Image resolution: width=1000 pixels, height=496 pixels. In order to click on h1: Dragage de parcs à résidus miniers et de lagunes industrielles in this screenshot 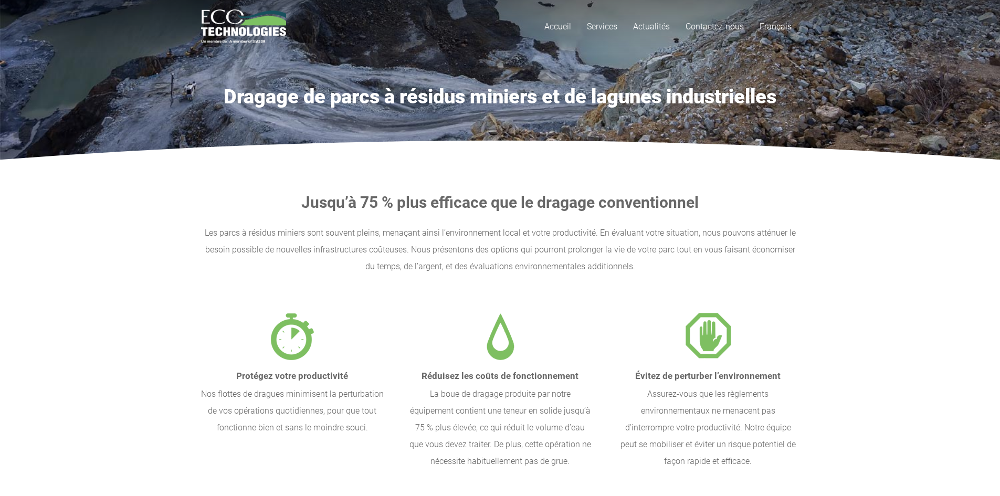, I will do `click(500, 97)`.